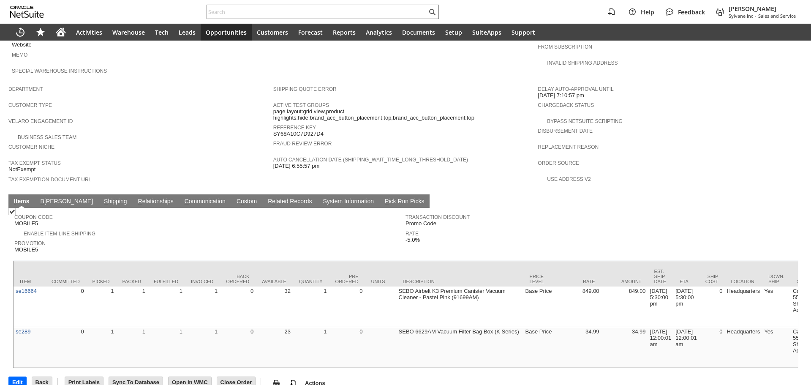 This screenshot has width=811, height=385. Describe the element at coordinates (301, 105) in the screenshot. I see `a: Active Test Groups` at that location.